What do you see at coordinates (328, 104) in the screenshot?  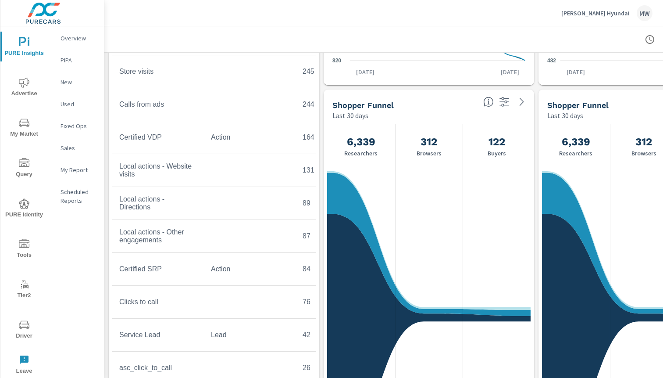 I see `td: 244` at bounding box center [328, 104].